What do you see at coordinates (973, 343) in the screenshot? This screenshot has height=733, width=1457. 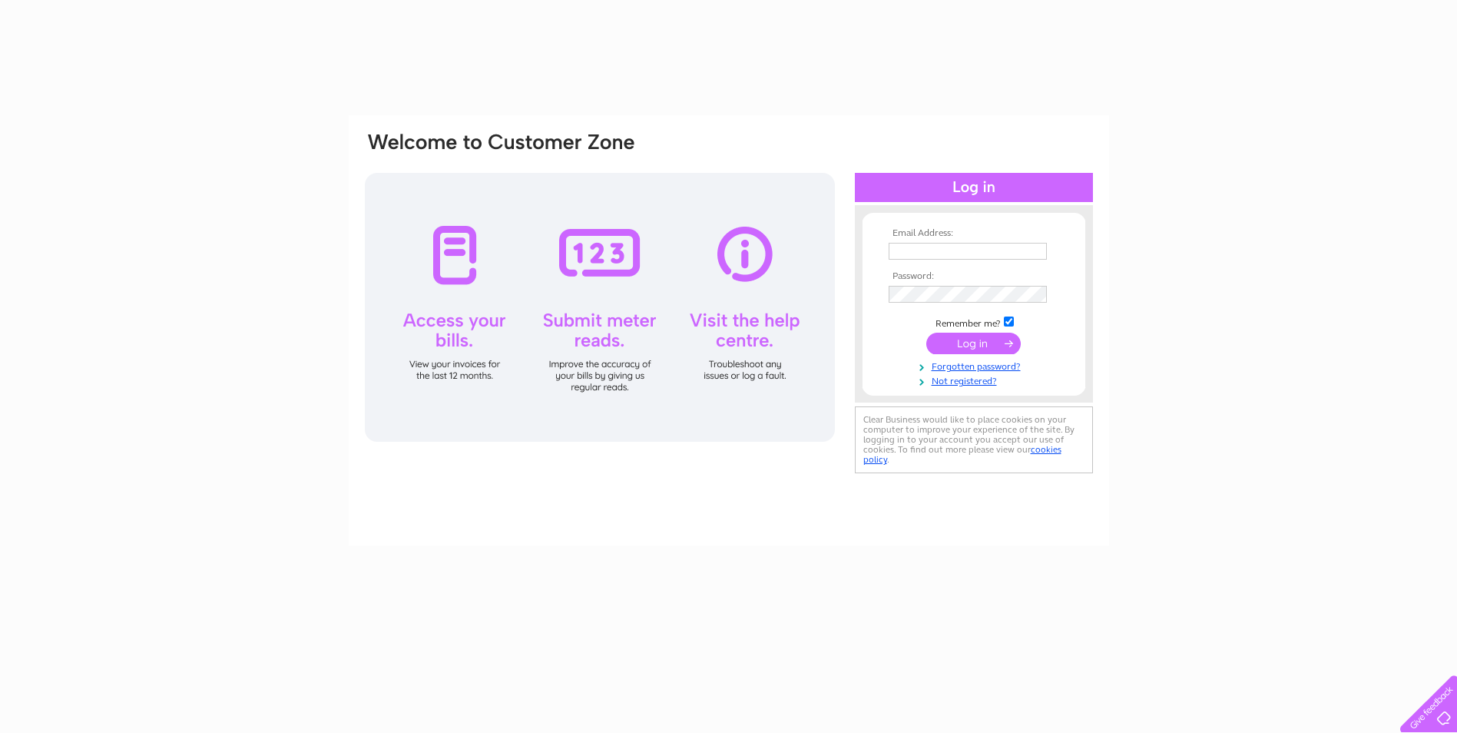 I see `input: Submit` at bounding box center [973, 343].